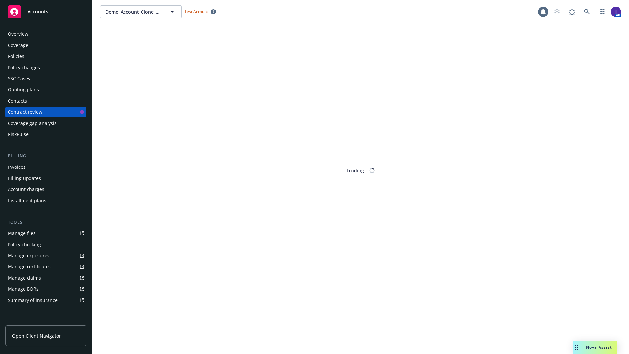 The width and height of the screenshot is (629, 354). I want to click on a: Coverage, so click(46, 45).